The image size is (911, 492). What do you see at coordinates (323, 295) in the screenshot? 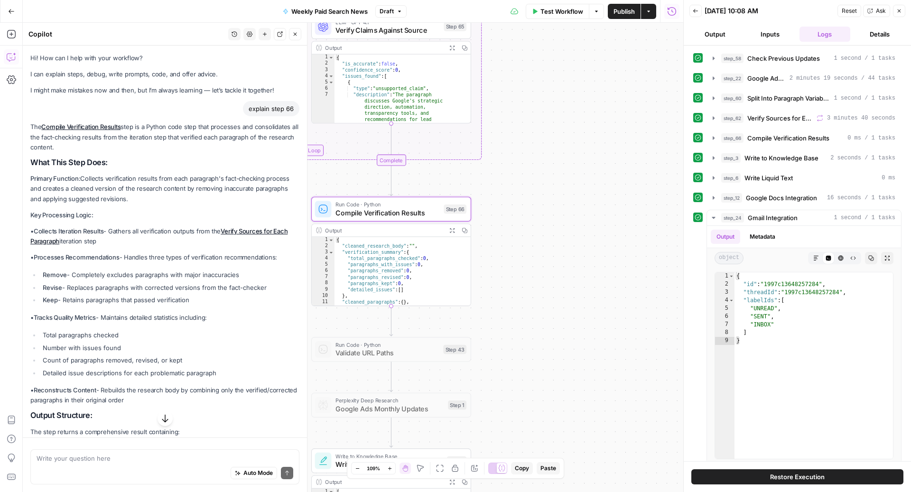
I see `div: 10` at bounding box center [323, 295].